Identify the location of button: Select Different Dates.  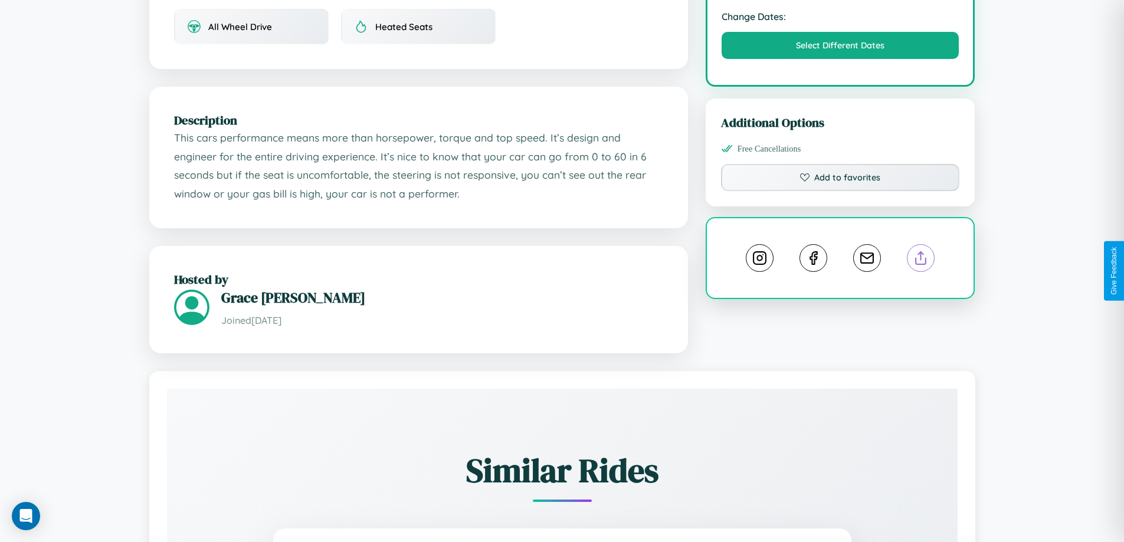
(840, 45).